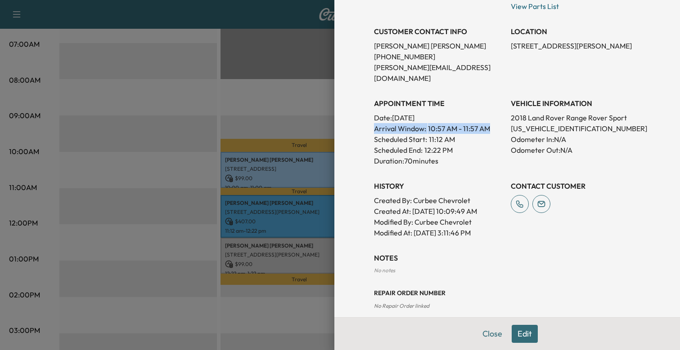  Describe the element at coordinates (575, 118) in the screenshot. I see `p: 2018 Land Rover Range Rover Sport` at that location.